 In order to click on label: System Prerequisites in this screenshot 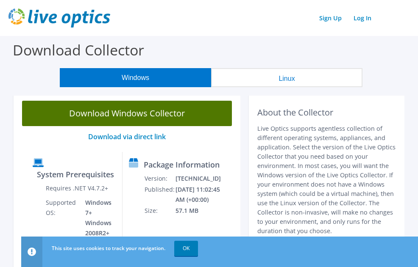, I will do `click(75, 174)`.